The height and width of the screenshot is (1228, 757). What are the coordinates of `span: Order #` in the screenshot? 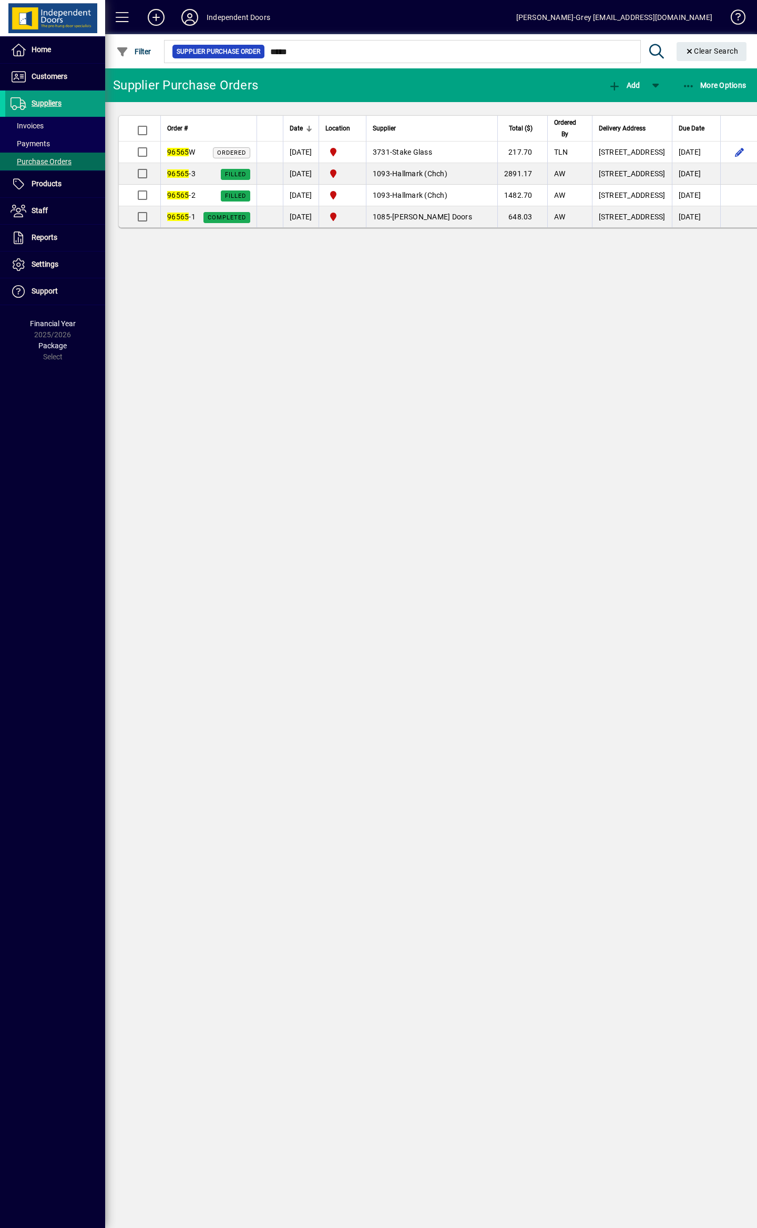 It's located at (177, 128).